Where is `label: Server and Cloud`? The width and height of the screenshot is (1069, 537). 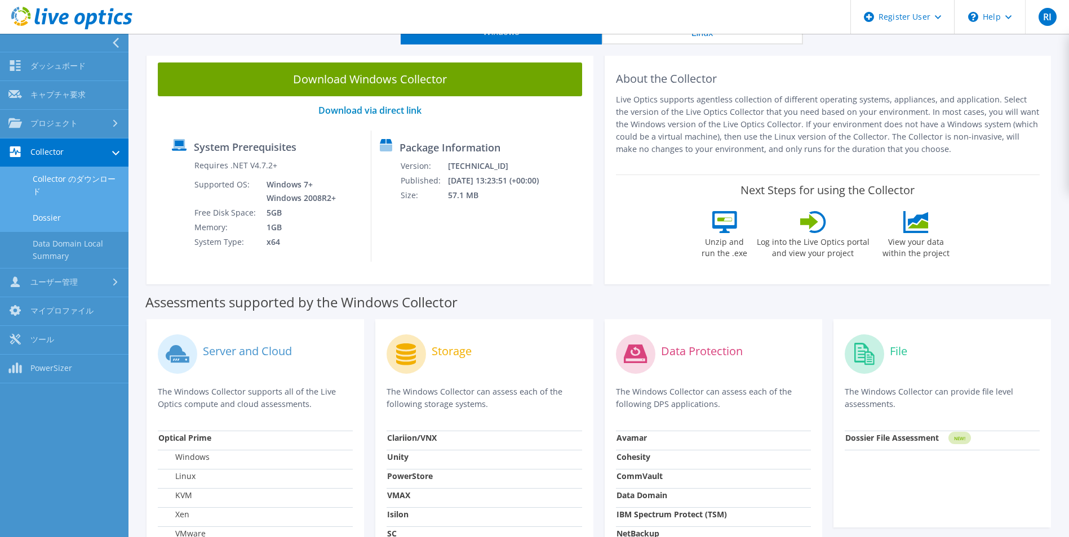 label: Server and Cloud is located at coordinates (247, 351).